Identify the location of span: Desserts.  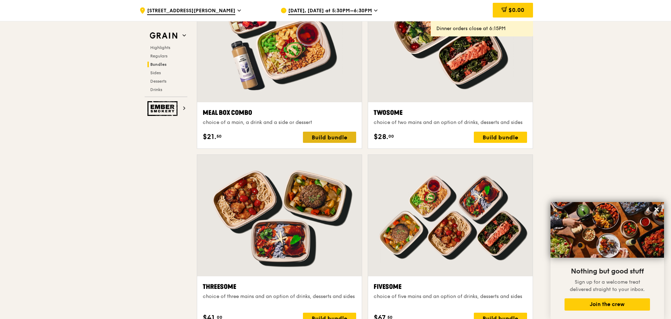
(158, 81).